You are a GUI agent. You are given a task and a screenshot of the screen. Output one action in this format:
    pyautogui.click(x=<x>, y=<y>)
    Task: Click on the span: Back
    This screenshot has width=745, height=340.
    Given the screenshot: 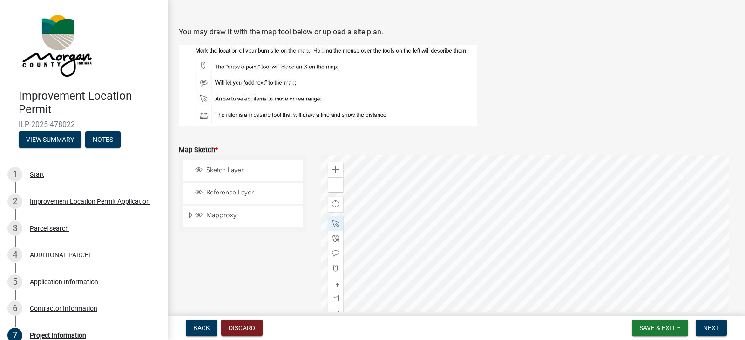 What is the action you would take?
    pyautogui.click(x=202, y=328)
    